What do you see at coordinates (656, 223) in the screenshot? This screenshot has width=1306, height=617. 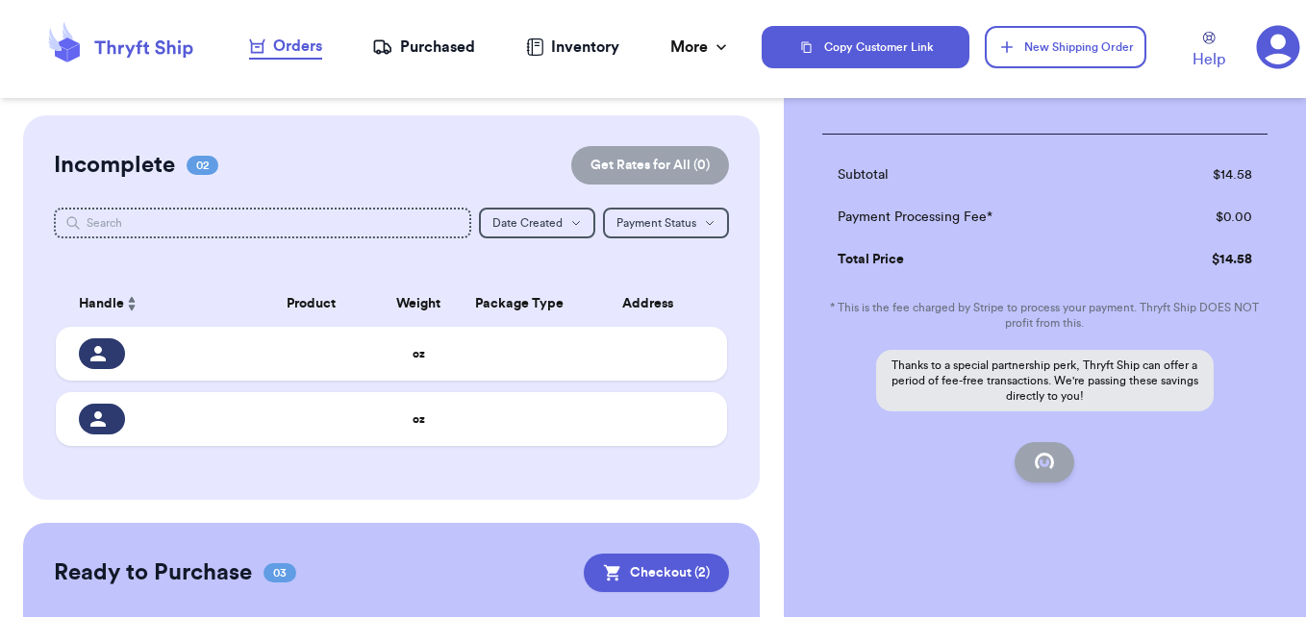 I see `span: Payment Status` at bounding box center [656, 223].